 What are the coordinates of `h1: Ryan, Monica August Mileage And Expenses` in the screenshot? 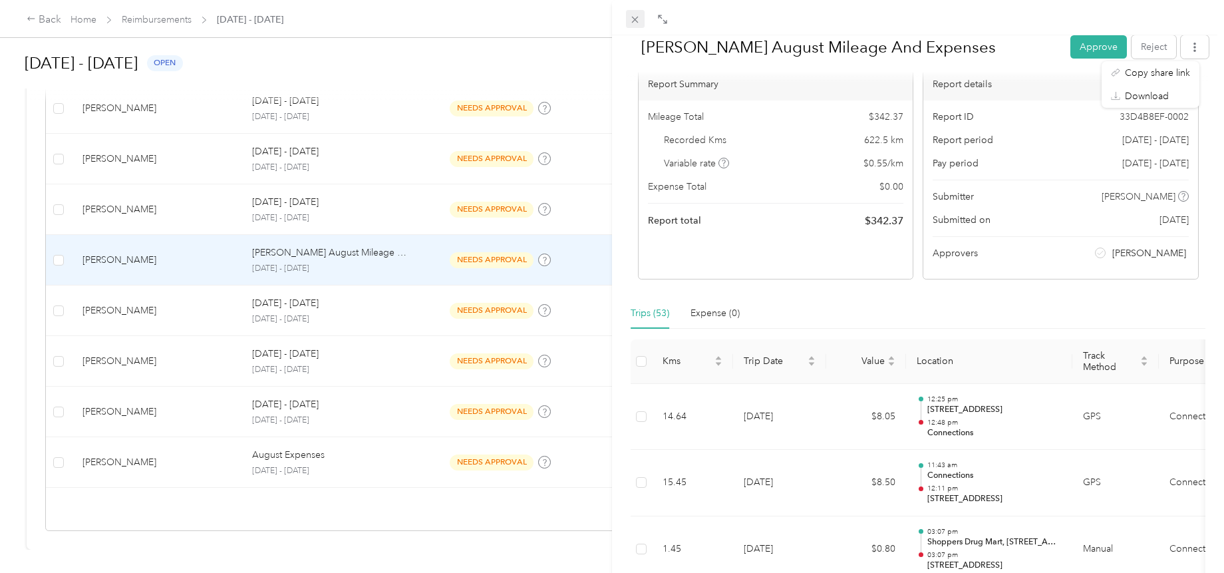 It's located at (844, 47).